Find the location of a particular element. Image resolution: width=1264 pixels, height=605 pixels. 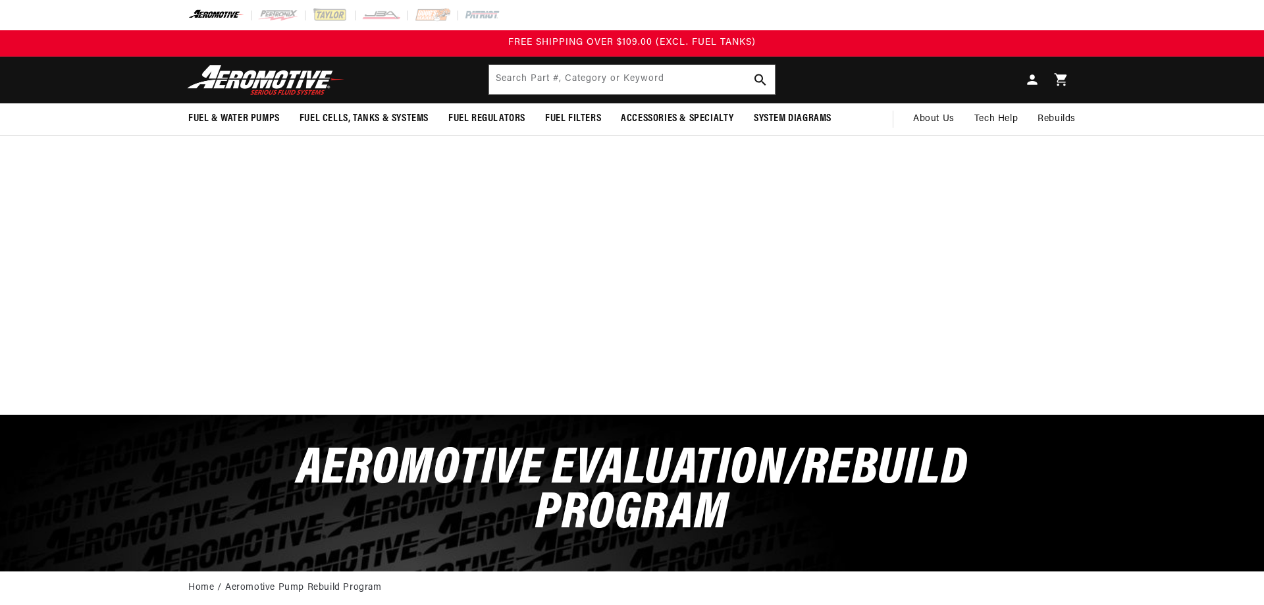

span: Fuel Cells, Tanks & Systems is located at coordinates (364, 118).